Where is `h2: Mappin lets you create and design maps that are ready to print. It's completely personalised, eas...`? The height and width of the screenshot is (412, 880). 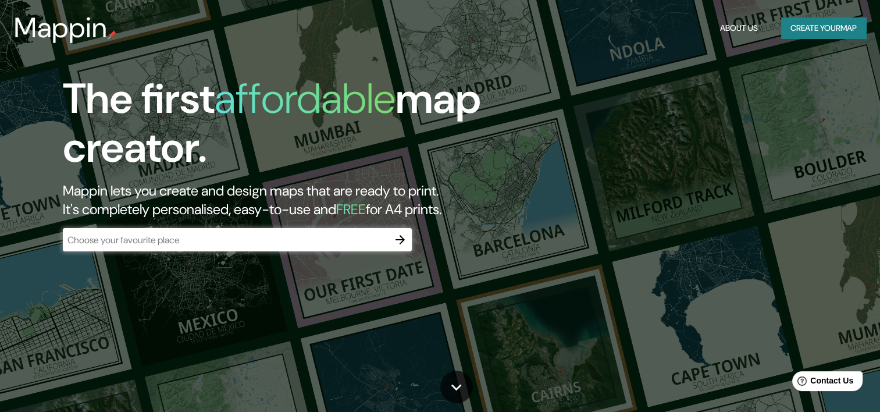
h2: Mappin lets you create and design maps that are ready to print. It's completely personalised, eas... is located at coordinates (283, 200).